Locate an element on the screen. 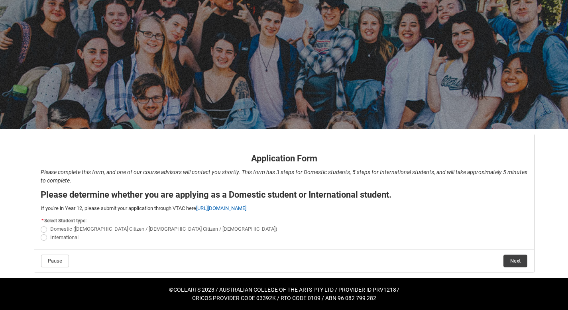 Image resolution: width=568 pixels, height=310 pixels. span: International is located at coordinates (64, 237).